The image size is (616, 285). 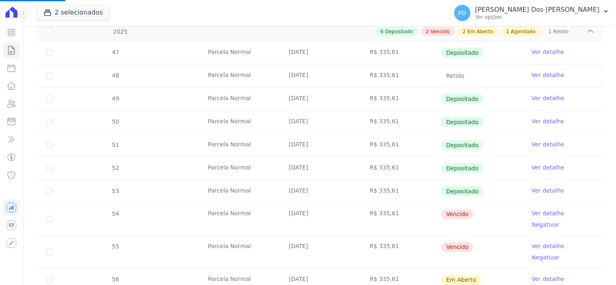 What do you see at coordinates (115, 52) in the screenshot?
I see `span: 47` at bounding box center [115, 52].